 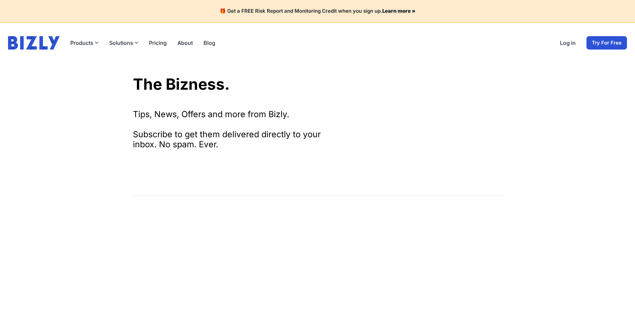 I want to click on a: About, so click(x=185, y=43).